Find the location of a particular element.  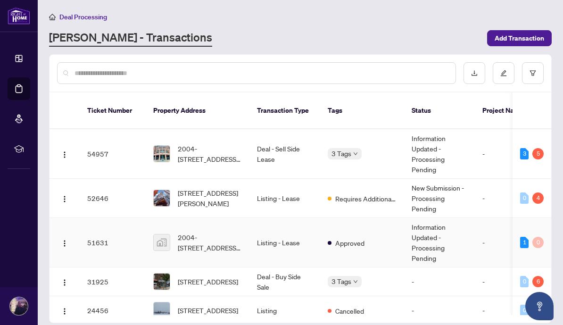

button: download is located at coordinates (475, 73).